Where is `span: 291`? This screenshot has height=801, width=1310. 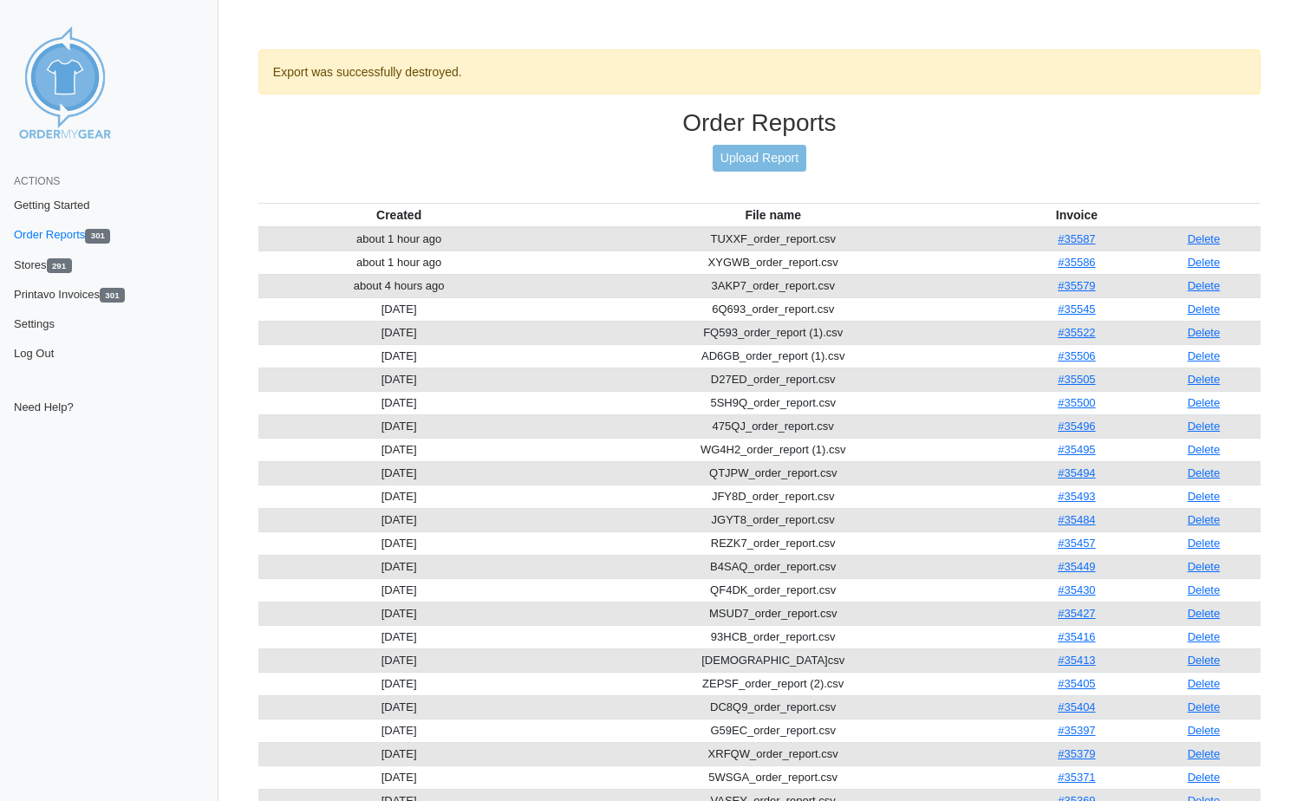
span: 291 is located at coordinates (59, 265).